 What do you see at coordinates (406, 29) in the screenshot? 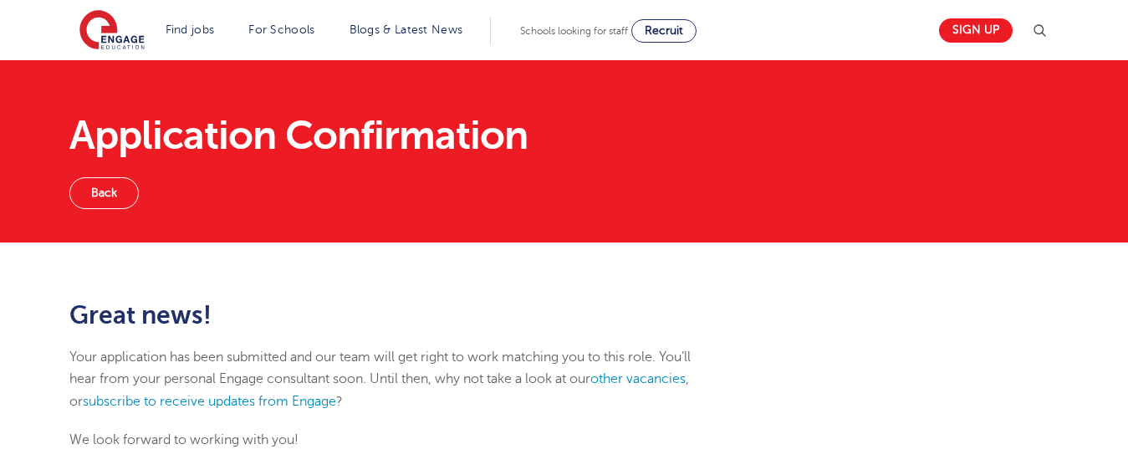
I see `a: Blogs & Latest News` at bounding box center [406, 29].